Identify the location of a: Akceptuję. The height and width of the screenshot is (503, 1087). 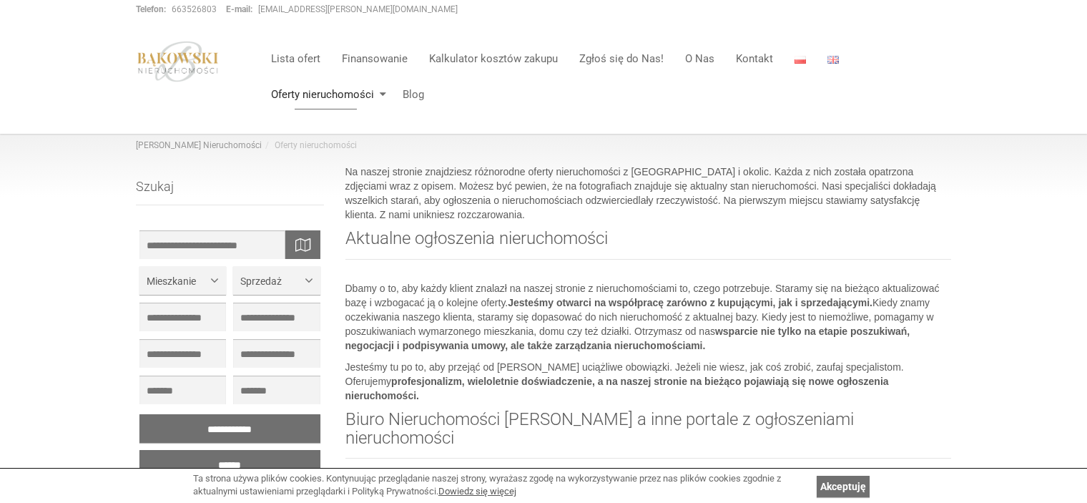
(843, 486).